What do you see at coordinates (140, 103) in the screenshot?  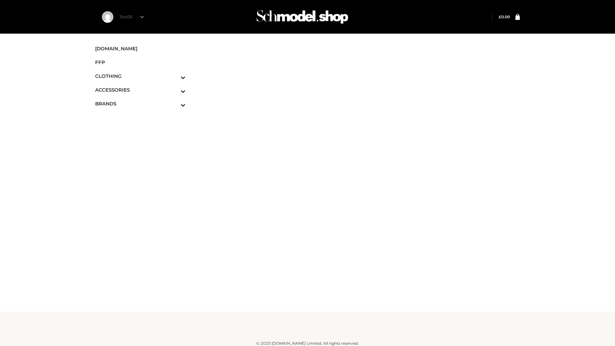 I see `span: BRANDS` at bounding box center [140, 103].